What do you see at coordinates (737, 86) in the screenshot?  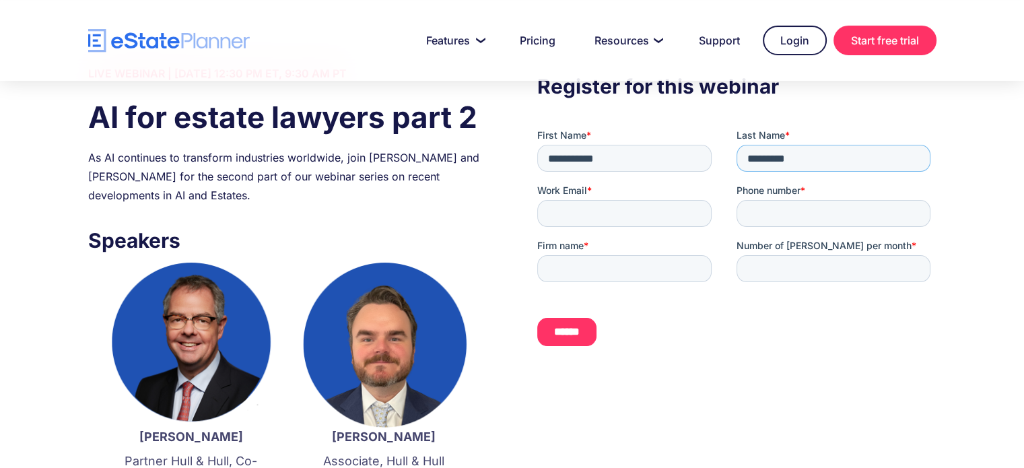 I see `h3: Register for this webinar` at bounding box center [737, 86].